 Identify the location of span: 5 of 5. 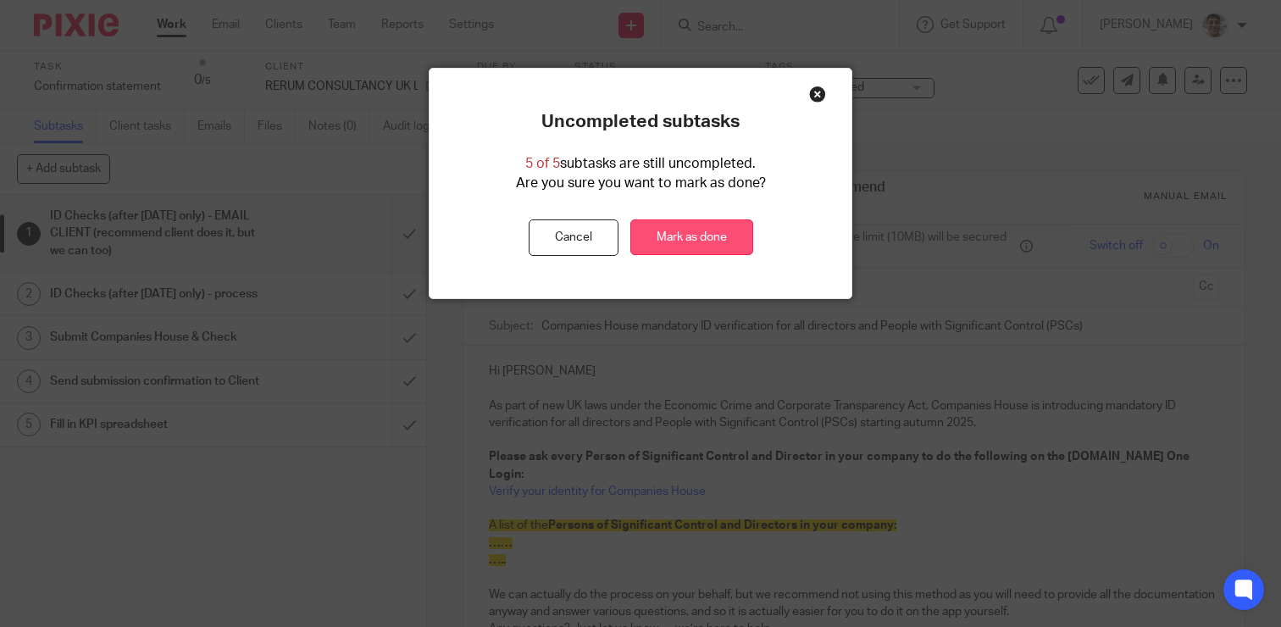
(542, 163).